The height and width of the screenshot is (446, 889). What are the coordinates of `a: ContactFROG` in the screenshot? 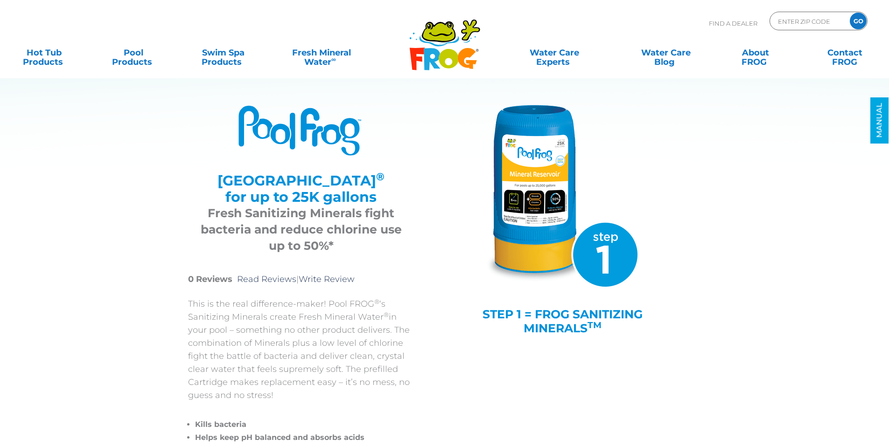 It's located at (844, 53).